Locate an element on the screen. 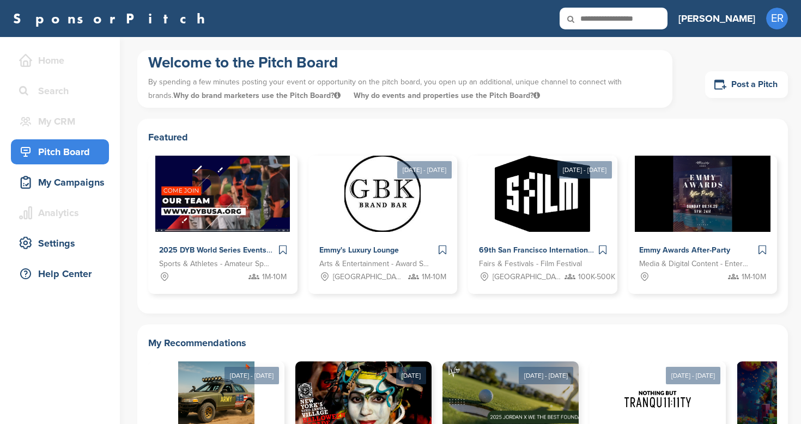  div: Home is located at coordinates (63, 60).